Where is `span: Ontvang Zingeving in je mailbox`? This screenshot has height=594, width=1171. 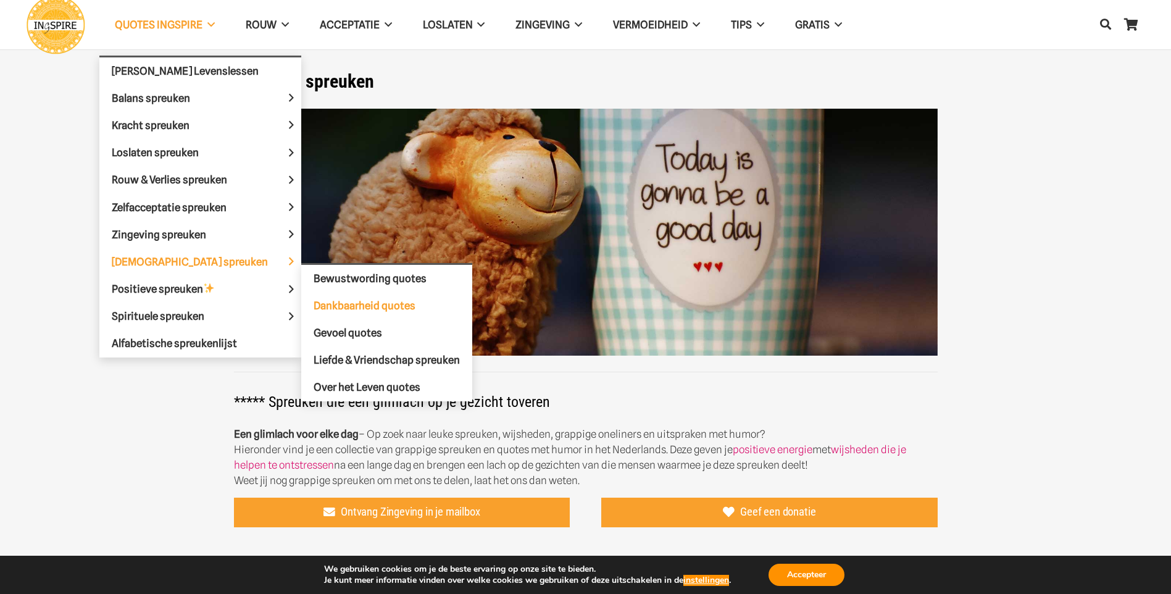 span: Ontvang Zingeving in je mailbox is located at coordinates (410, 512).